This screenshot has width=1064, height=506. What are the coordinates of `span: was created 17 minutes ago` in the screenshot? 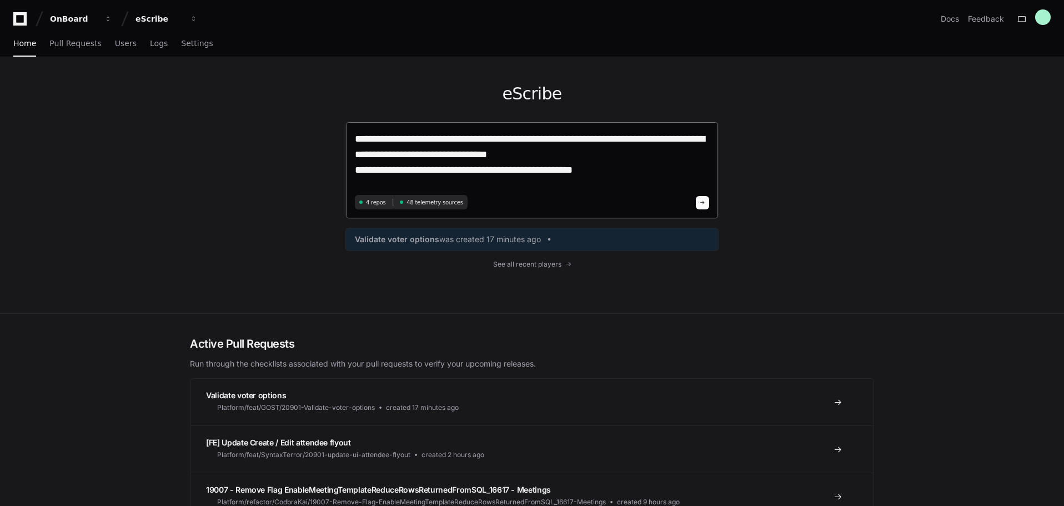 It's located at (490, 239).